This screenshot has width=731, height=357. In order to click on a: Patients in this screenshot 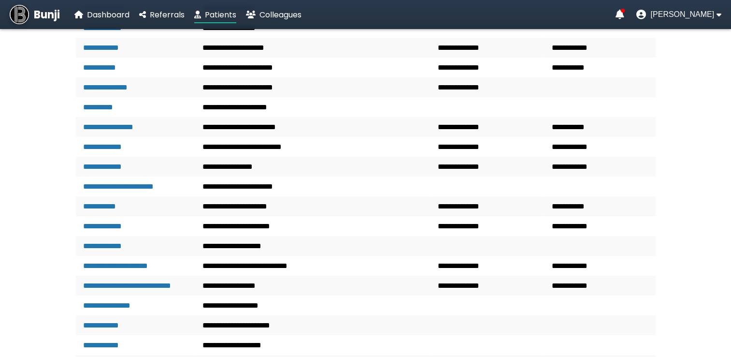, I will do `click(215, 14)`.